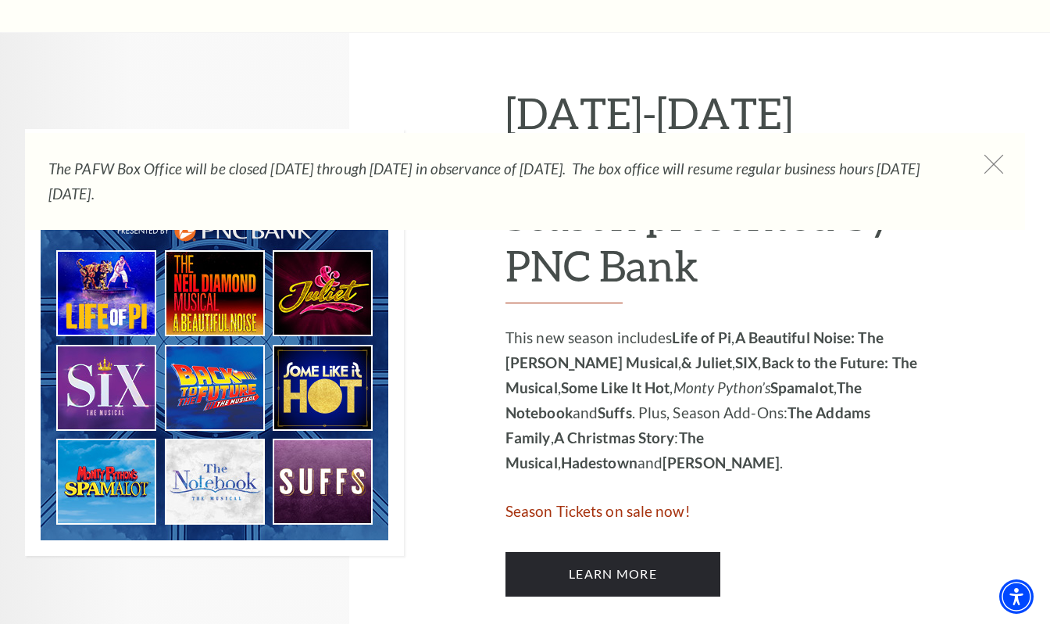  I want to click on strong: Life of Pi, so click(702, 337).